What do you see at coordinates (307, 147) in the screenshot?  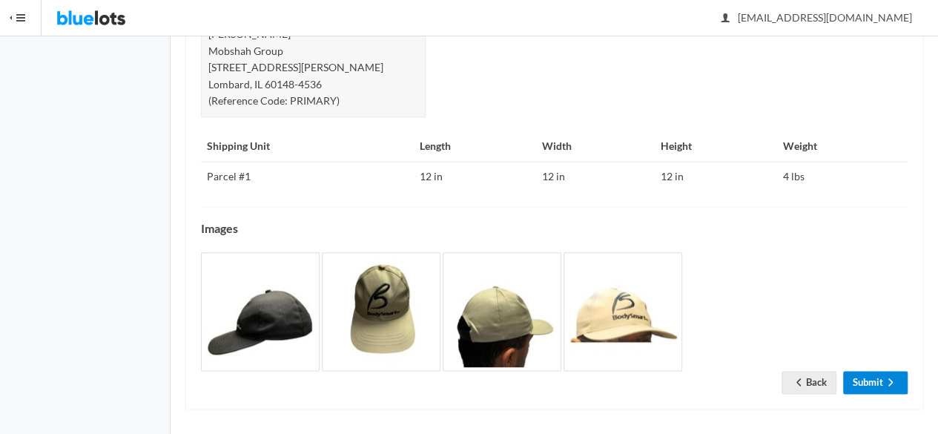 I see `th: Shipping Unit` at bounding box center [307, 147].